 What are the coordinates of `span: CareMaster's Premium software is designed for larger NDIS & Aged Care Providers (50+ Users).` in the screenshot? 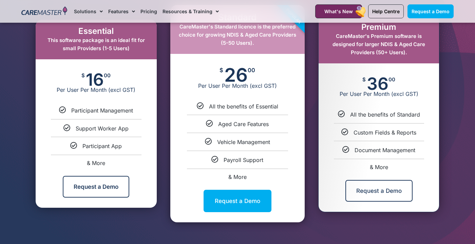 It's located at (378, 44).